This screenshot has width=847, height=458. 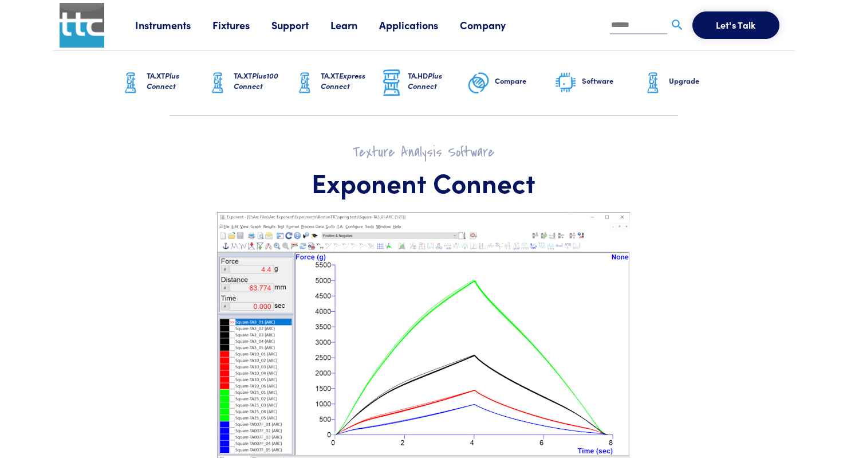 What do you see at coordinates (301, 25) in the screenshot?
I see `a: Support` at bounding box center [301, 25].